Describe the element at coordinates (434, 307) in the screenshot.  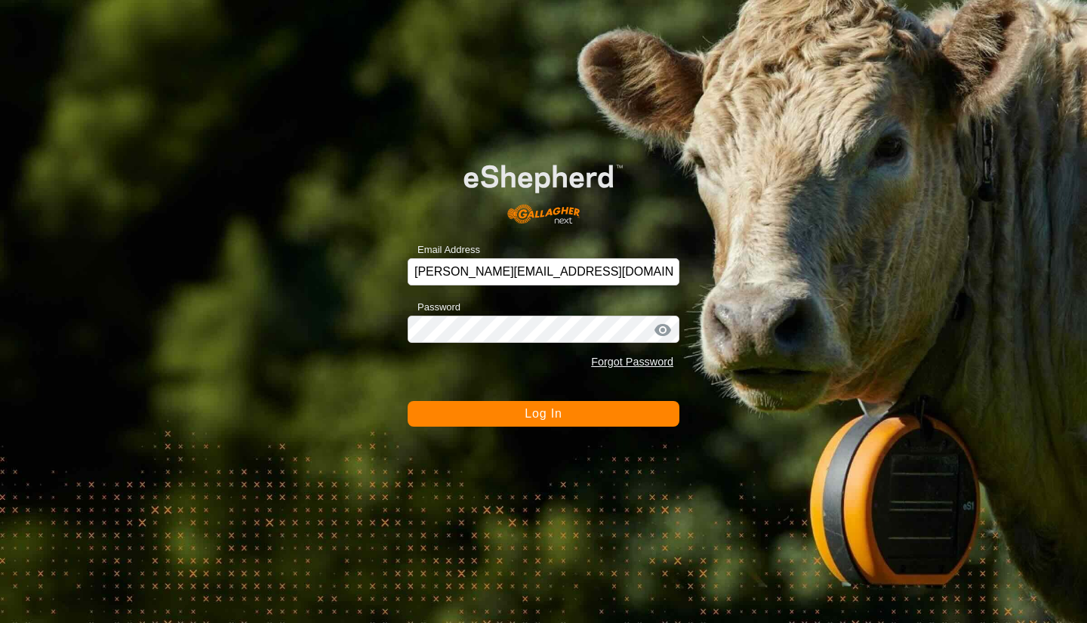
I see `label: Password` at that location.